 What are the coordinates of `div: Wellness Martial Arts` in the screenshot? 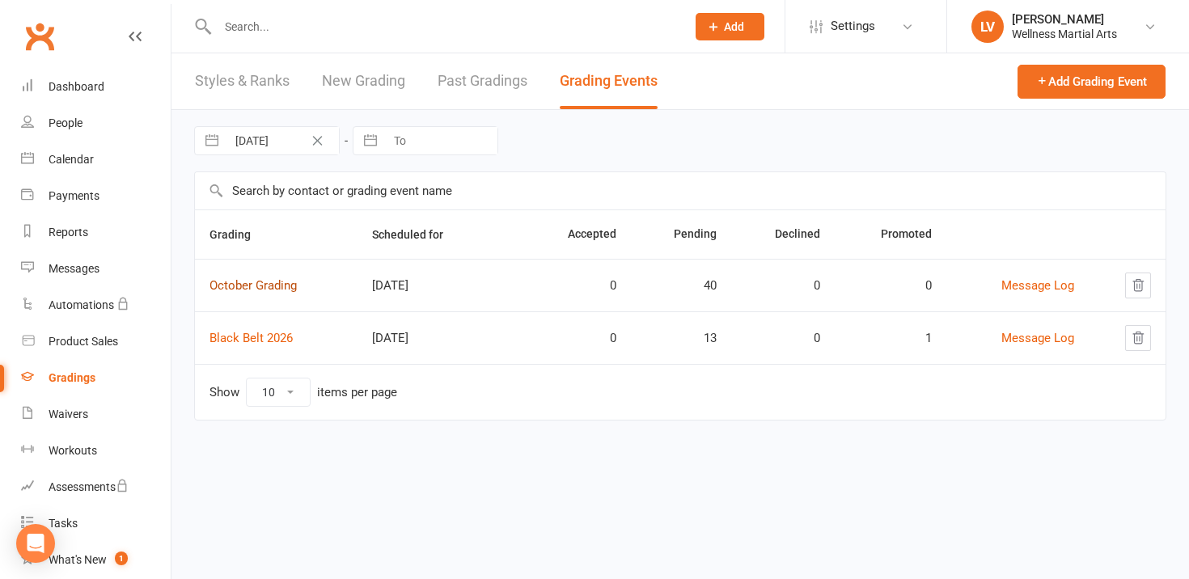 It's located at (1065, 34).